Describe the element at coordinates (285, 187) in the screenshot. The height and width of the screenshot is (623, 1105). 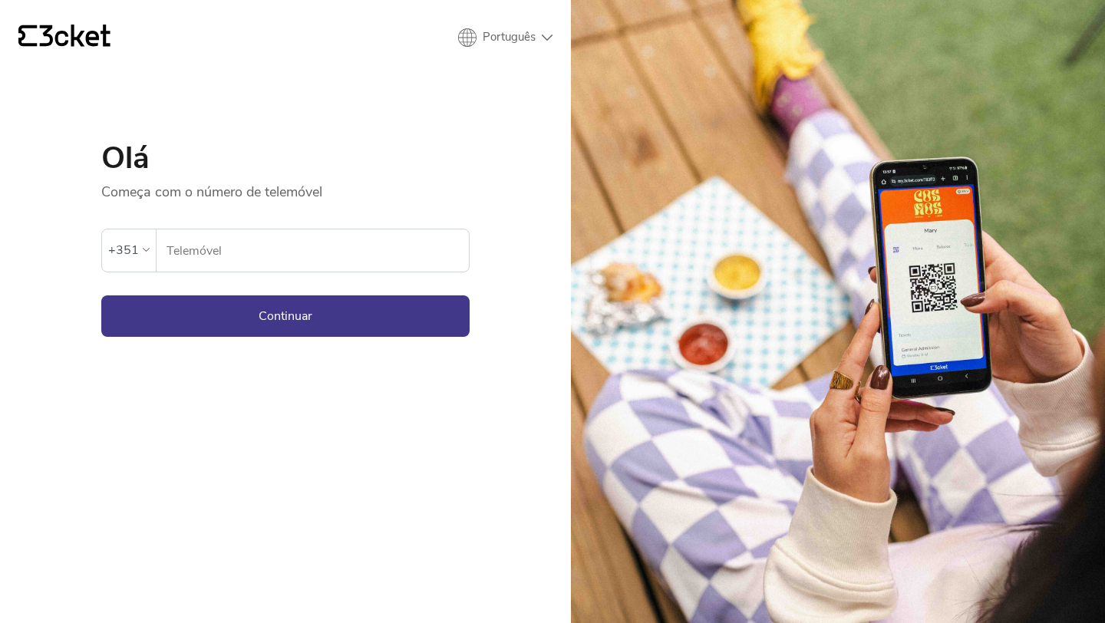
I see `p: Começa com o número de telemóvel` at that location.